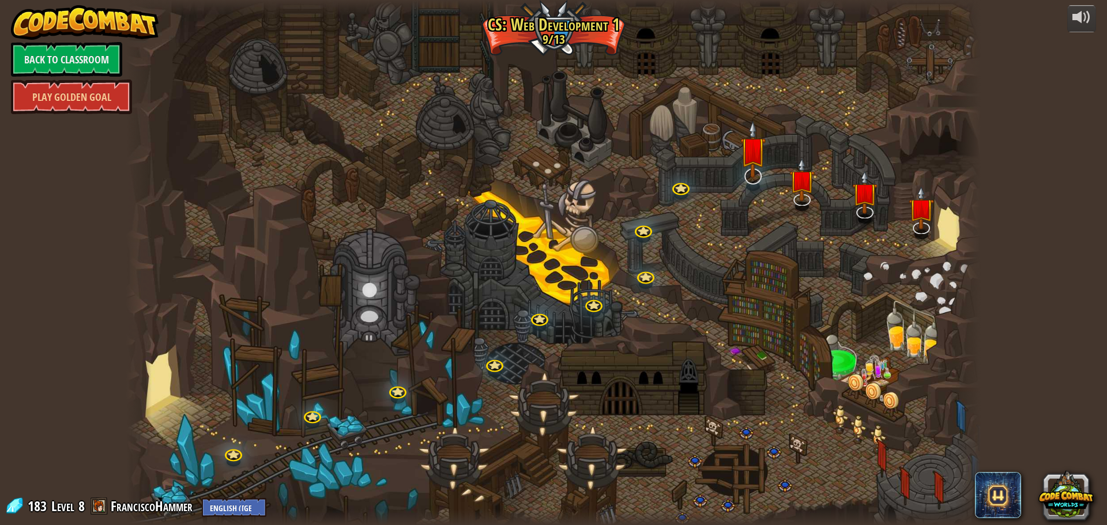  I want to click on a: Play Golden Goal, so click(71, 97).